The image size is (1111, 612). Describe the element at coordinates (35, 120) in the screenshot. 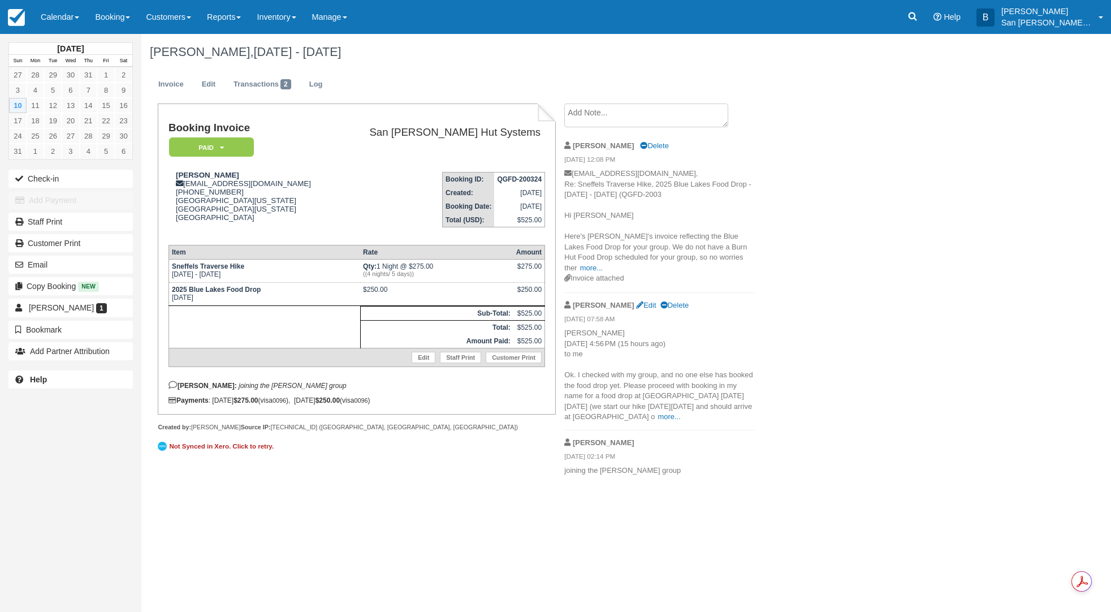

I see `a: 18` at that location.